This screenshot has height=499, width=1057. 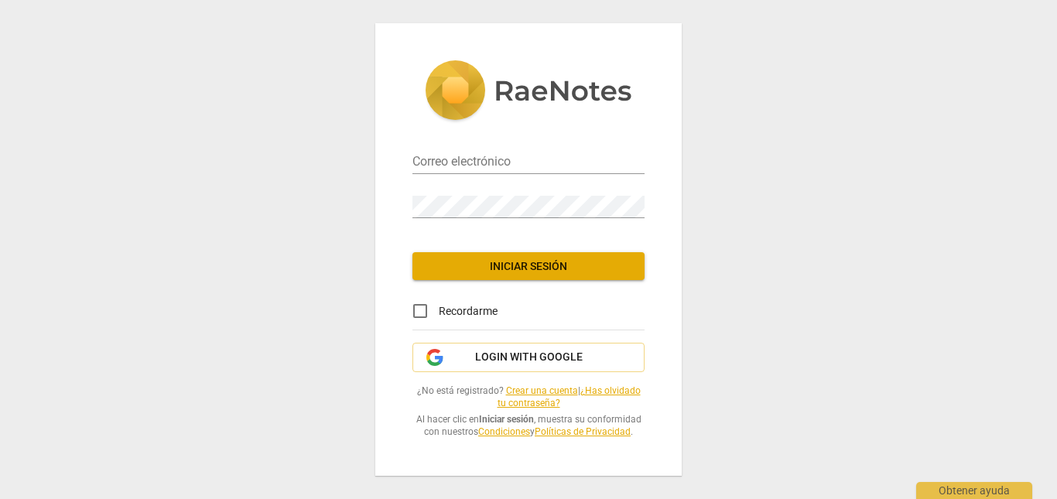 What do you see at coordinates (528, 397) in the screenshot?
I see `span: ¿No está registrado? |` at bounding box center [528, 397].